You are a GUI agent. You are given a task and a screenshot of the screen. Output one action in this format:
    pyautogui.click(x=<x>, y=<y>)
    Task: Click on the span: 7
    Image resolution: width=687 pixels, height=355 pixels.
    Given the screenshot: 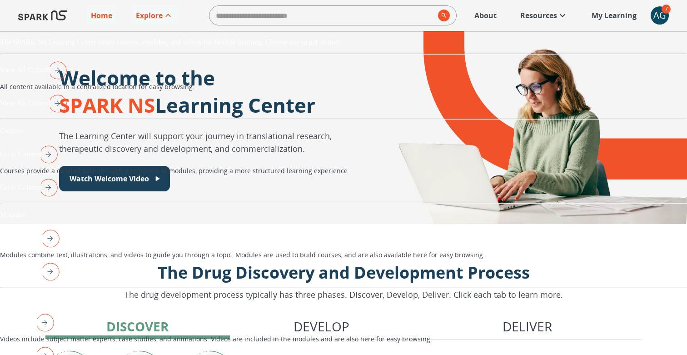 What is the action you would take?
    pyautogui.click(x=666, y=9)
    